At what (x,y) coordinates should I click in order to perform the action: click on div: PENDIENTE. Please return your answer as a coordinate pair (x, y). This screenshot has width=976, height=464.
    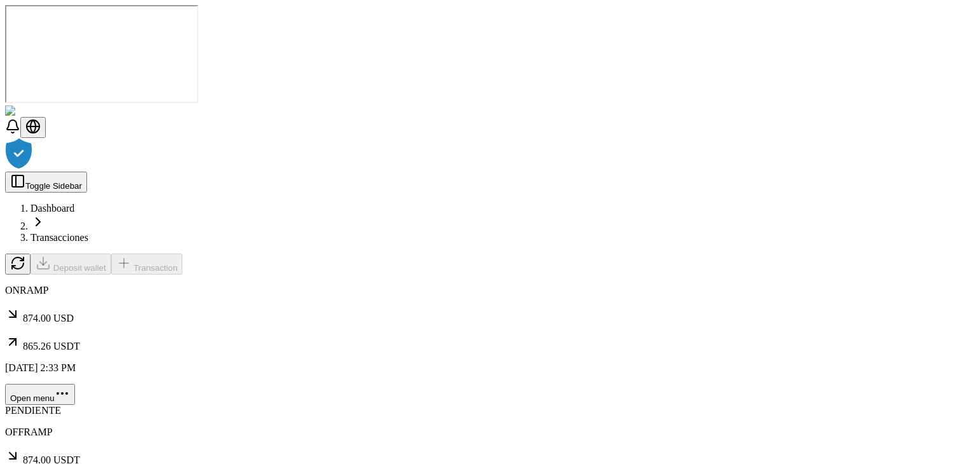
    Looking at the image, I should click on (488, 410).